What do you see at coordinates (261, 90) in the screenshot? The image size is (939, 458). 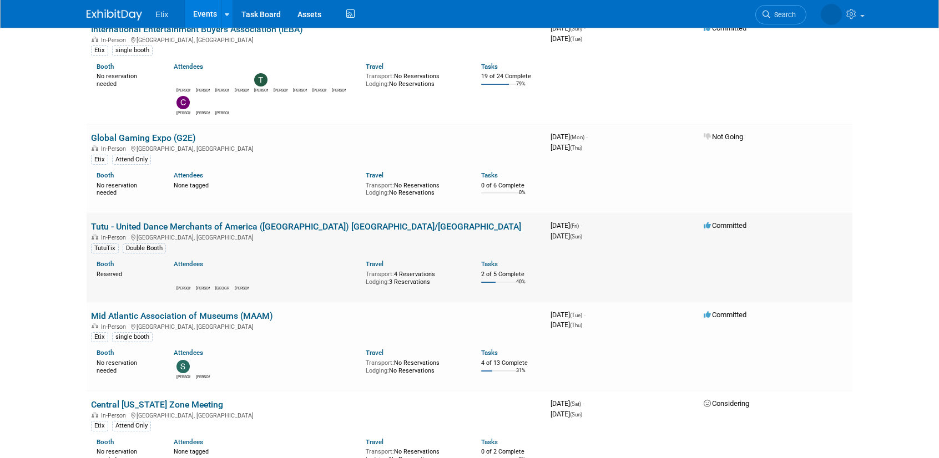 I see `div: Travis Janovich` at bounding box center [261, 90].